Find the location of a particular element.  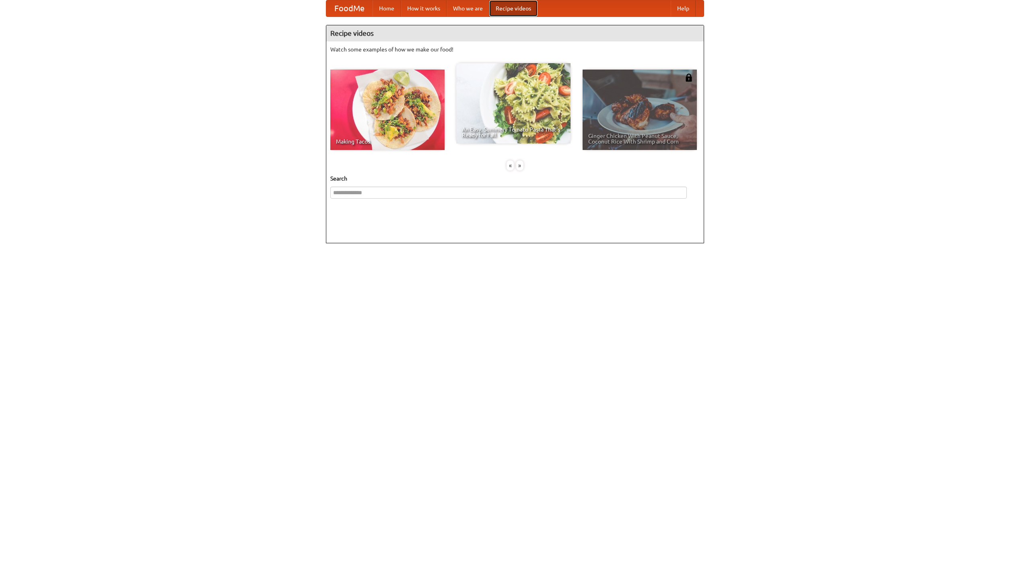

h4: Recipe videos is located at coordinates (515, 33).